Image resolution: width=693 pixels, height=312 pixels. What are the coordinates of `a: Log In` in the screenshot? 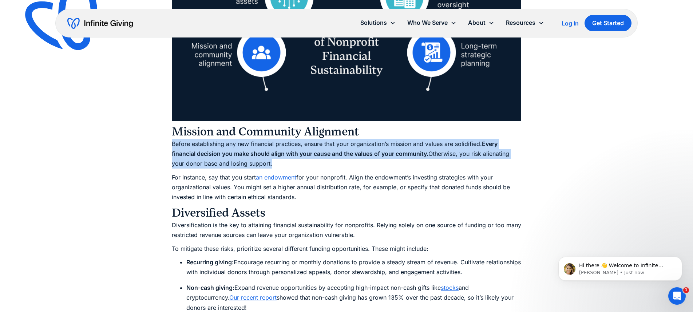 It's located at (570, 23).